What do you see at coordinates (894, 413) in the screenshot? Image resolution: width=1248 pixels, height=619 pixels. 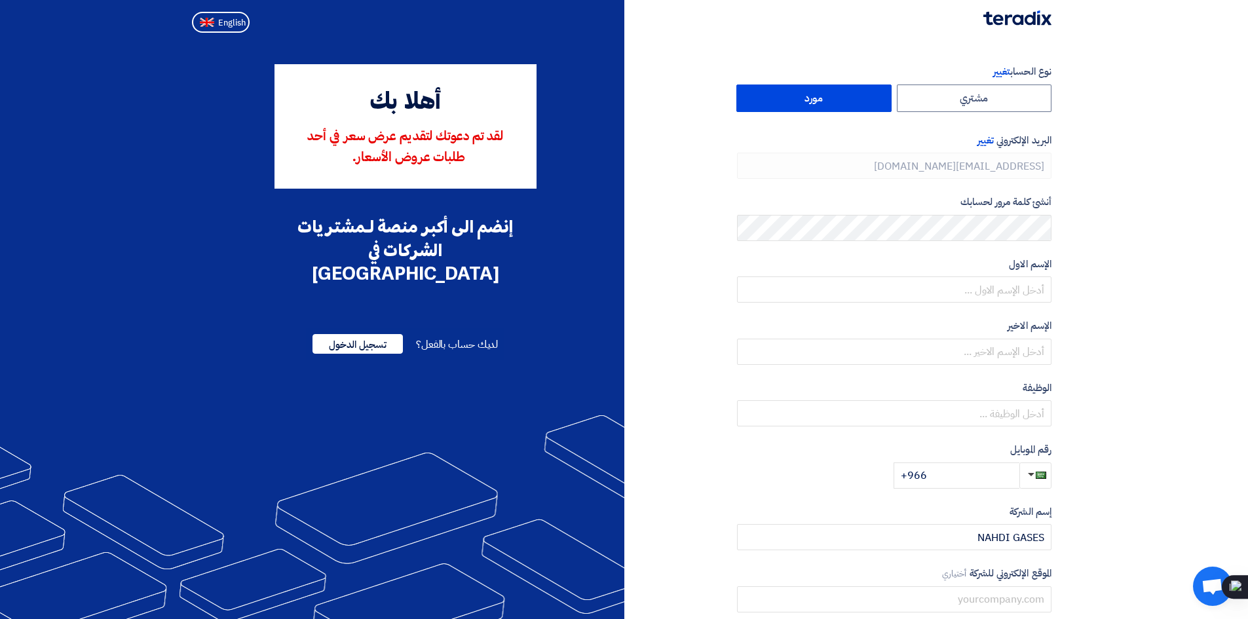 I see `input: أدخل الوظيفة ...` at bounding box center [894, 413].